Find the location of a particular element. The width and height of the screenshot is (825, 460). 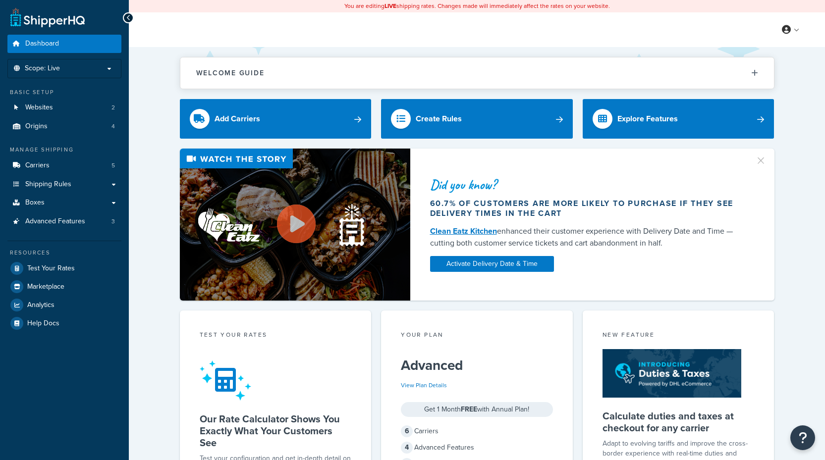

li: Shipping Rules is located at coordinates (64, 184).